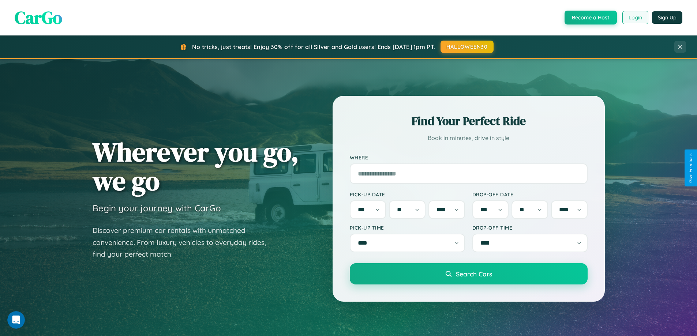  I want to click on h2: Find Your Perfect Ride, so click(469, 121).